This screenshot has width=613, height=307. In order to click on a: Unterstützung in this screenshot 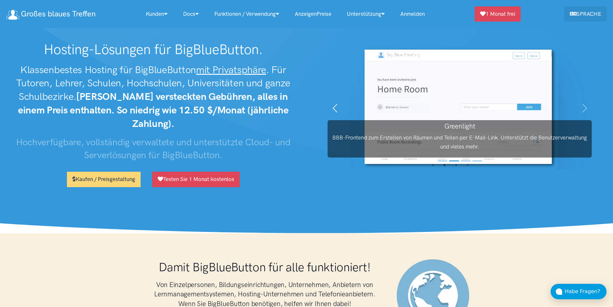, I will do `click(366, 14)`.